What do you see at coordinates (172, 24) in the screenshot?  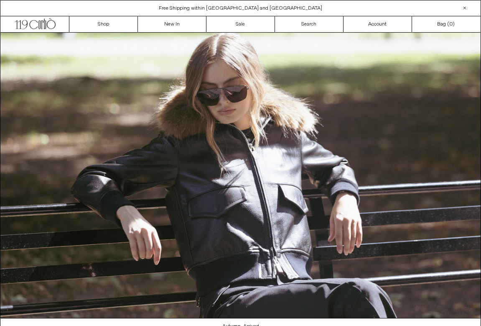 I see `a: New In` at bounding box center [172, 24].